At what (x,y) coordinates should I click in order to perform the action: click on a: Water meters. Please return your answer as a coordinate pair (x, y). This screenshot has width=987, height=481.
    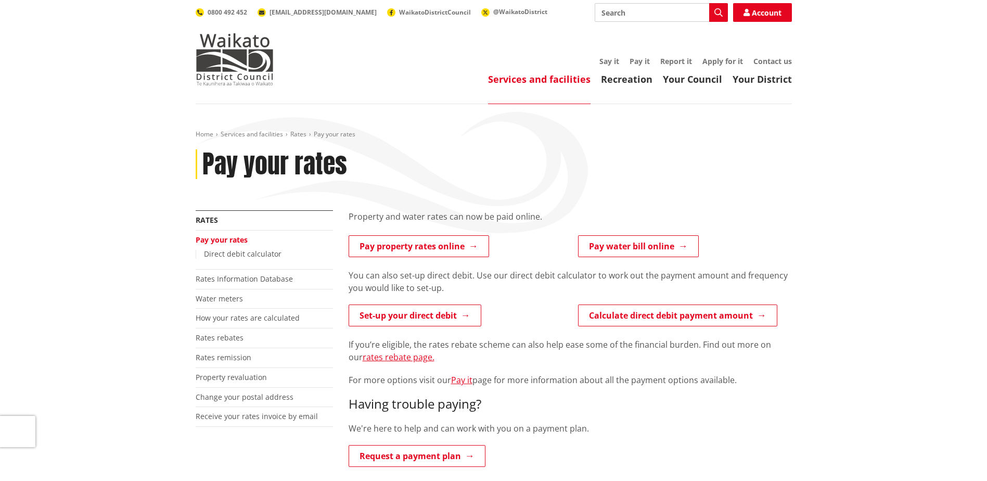
    Looking at the image, I should click on (219, 298).